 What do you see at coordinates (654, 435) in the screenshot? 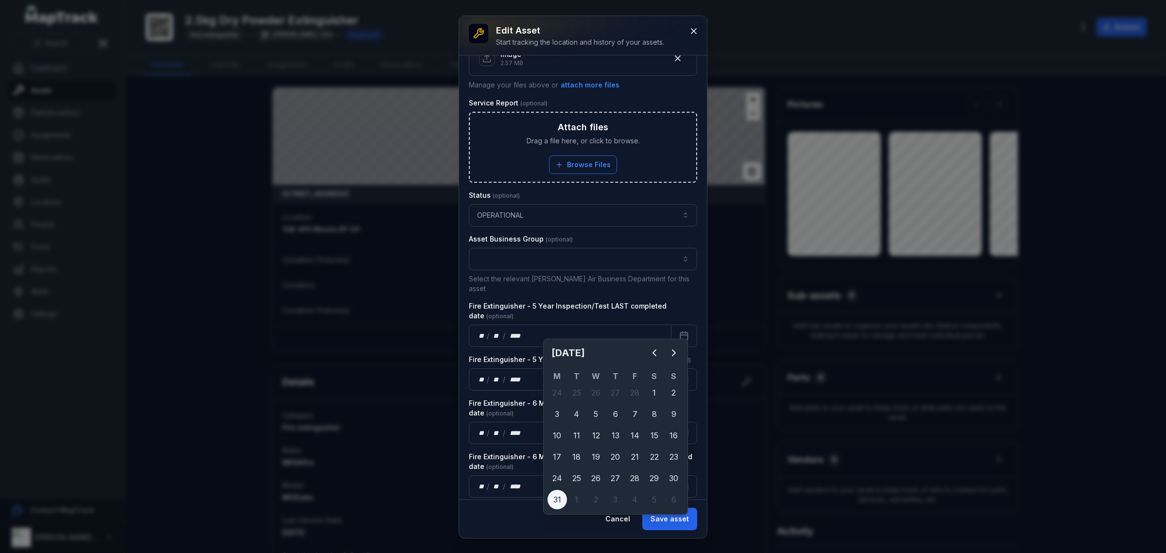
I see `div: Saturday 15 March 2025` at bounding box center [654, 435].